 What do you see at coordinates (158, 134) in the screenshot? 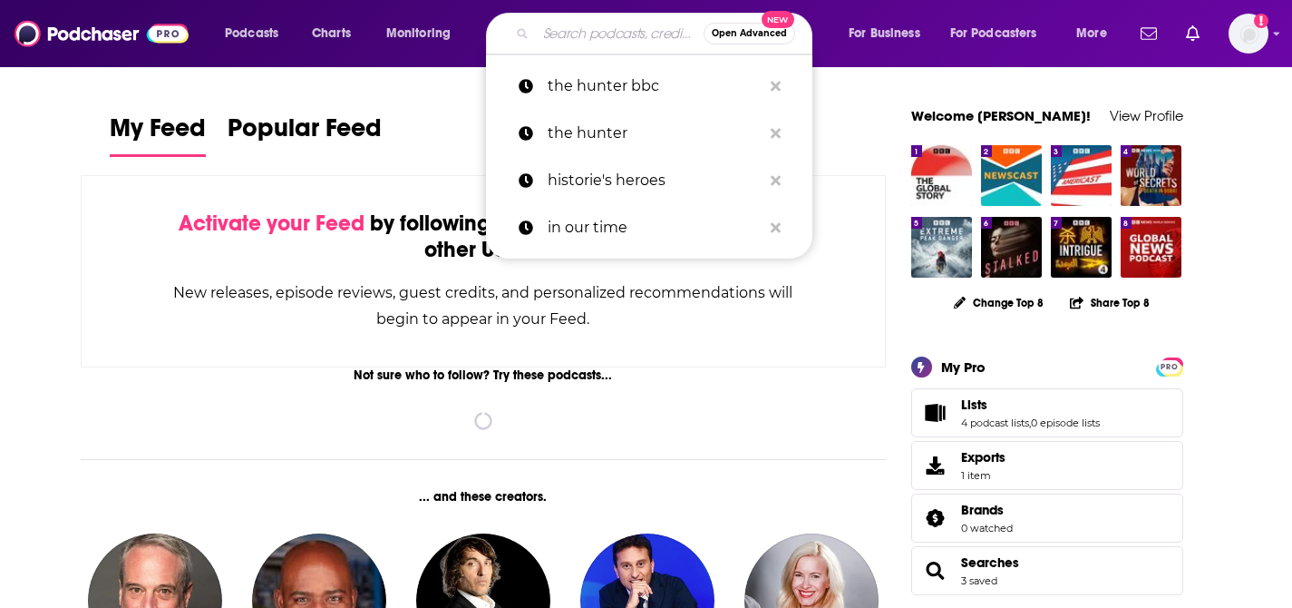
I see `a: My Feed` at bounding box center [158, 134].